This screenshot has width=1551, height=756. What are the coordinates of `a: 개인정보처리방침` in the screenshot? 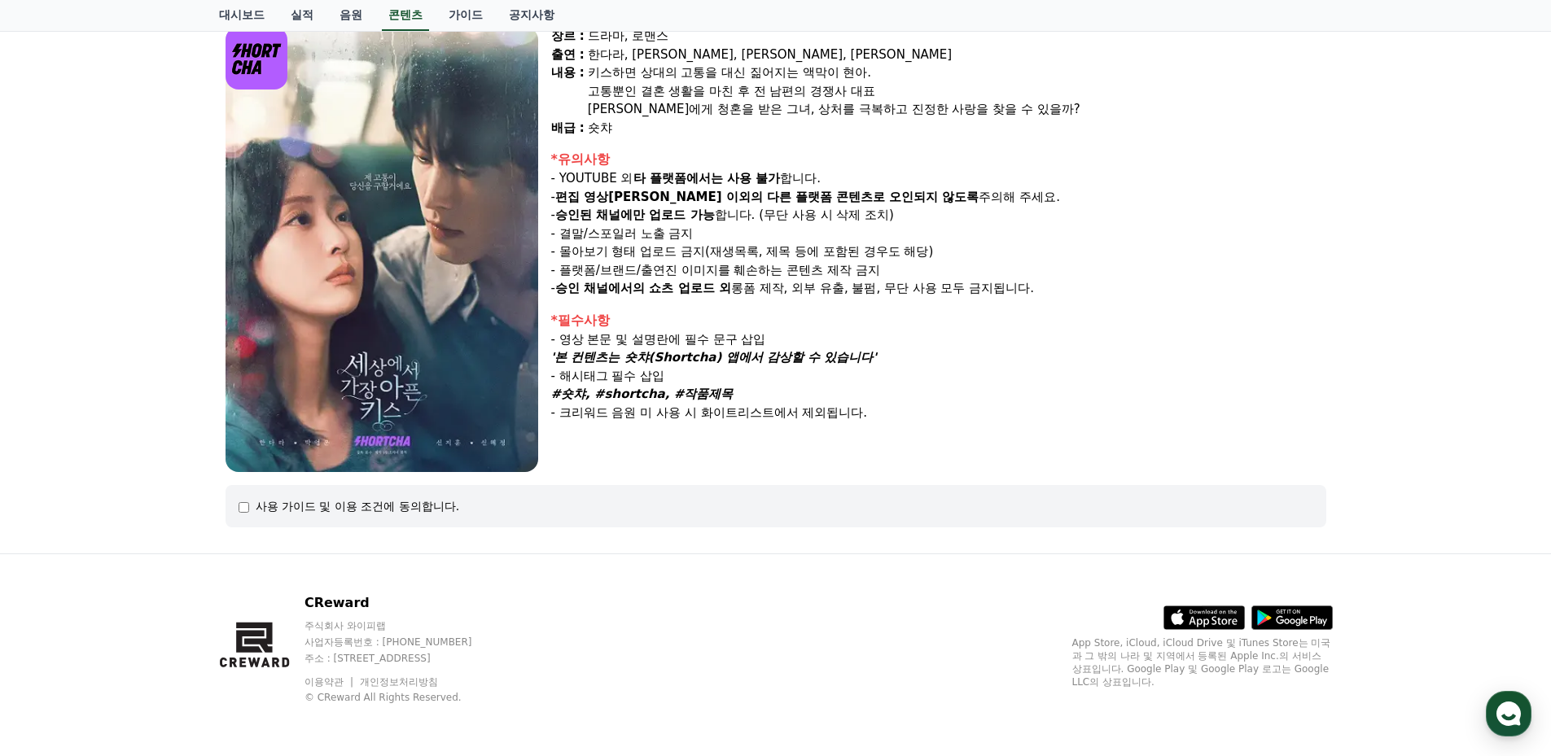 It's located at (399, 682).